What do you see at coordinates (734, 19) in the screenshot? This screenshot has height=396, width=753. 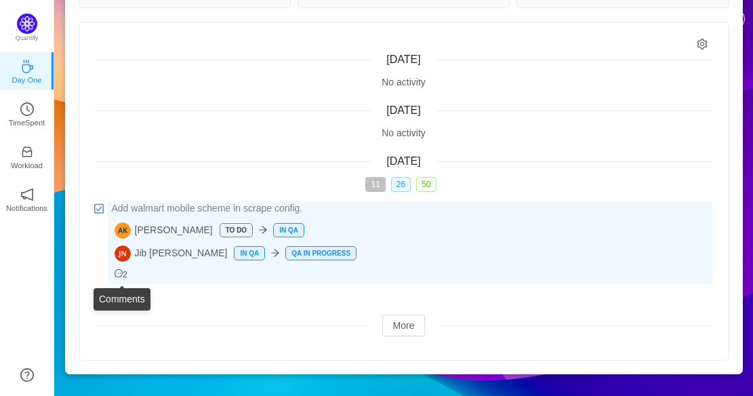 I see `button: icon: picture` at bounding box center [734, 19].